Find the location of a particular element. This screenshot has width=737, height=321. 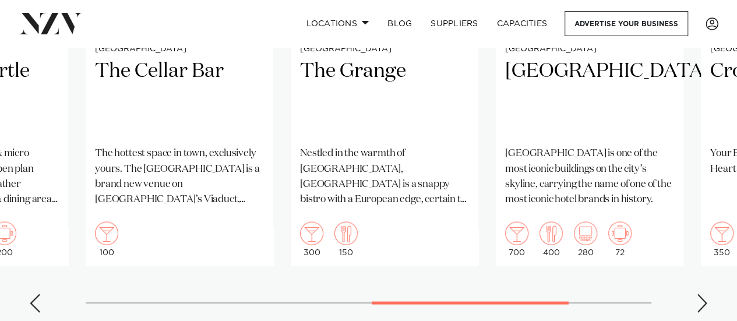

div: 150 is located at coordinates (346, 239).